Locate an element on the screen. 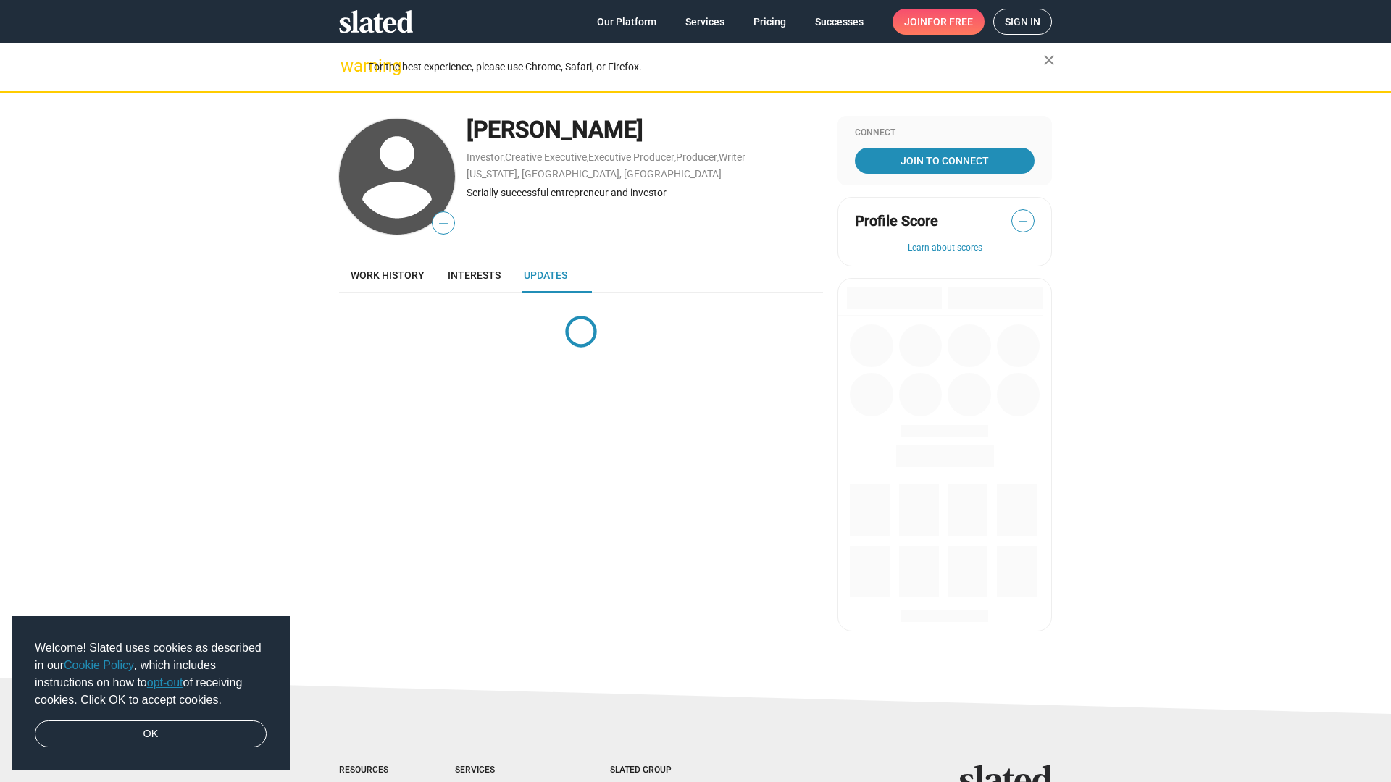  a: Updates is located at coordinates (545, 275).